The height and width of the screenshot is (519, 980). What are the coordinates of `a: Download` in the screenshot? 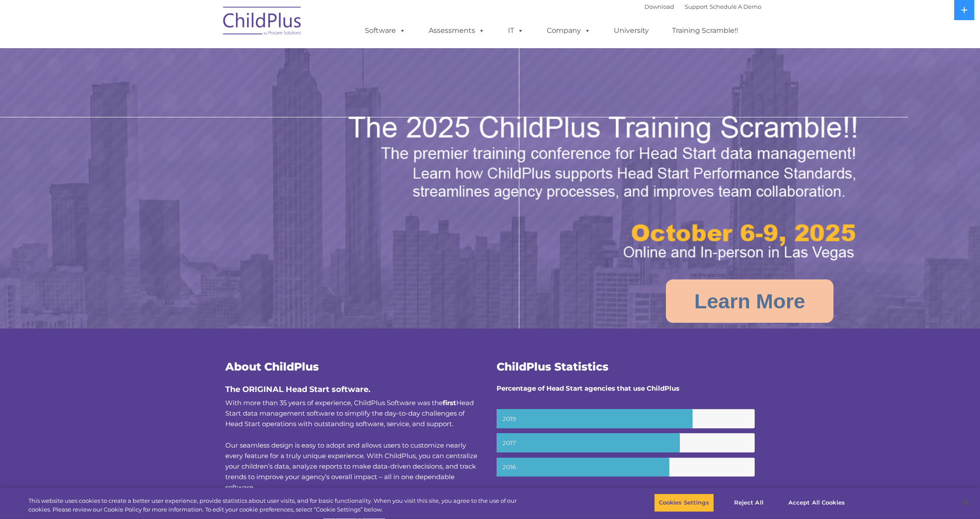 It's located at (659, 7).